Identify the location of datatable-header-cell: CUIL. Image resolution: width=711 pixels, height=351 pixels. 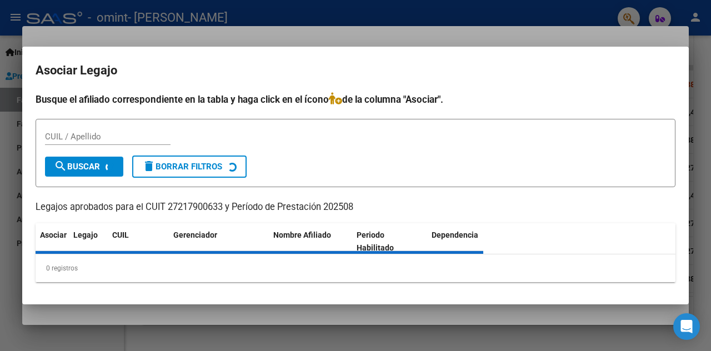
(138, 242).